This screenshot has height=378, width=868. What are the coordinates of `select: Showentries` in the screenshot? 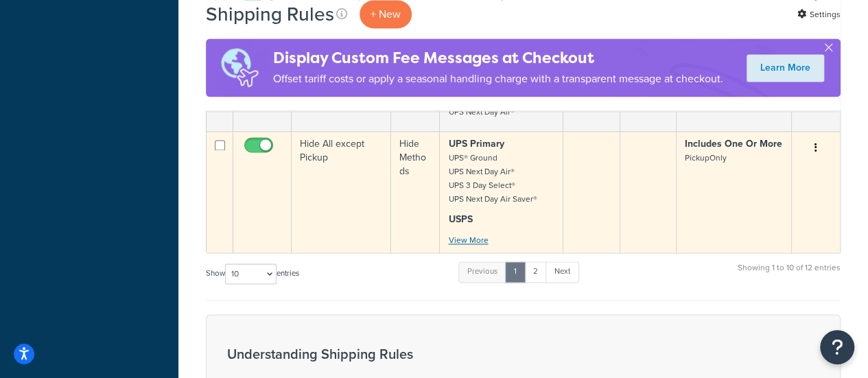 It's located at (251, 274).